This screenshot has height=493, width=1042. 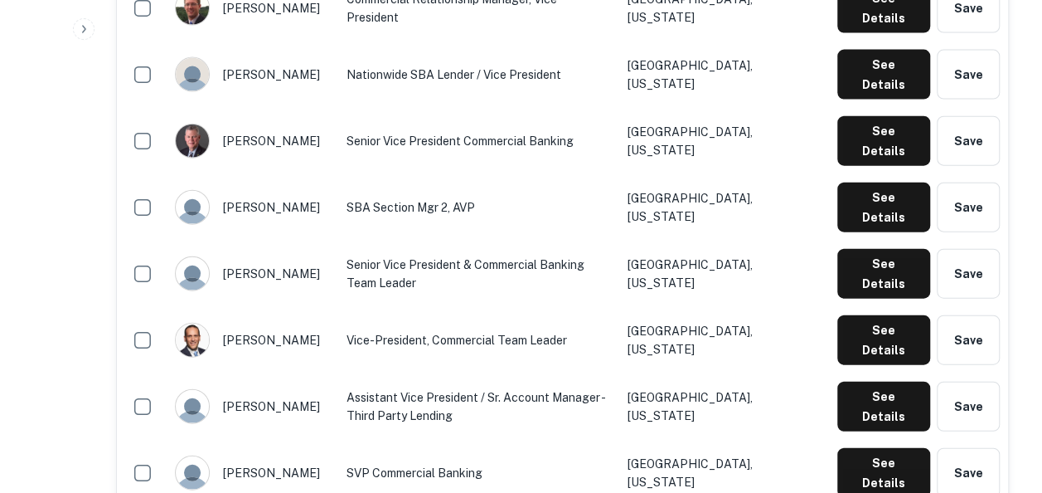 I want to click on td: Nationwide SBA Lender / Vice President, so click(x=479, y=75).